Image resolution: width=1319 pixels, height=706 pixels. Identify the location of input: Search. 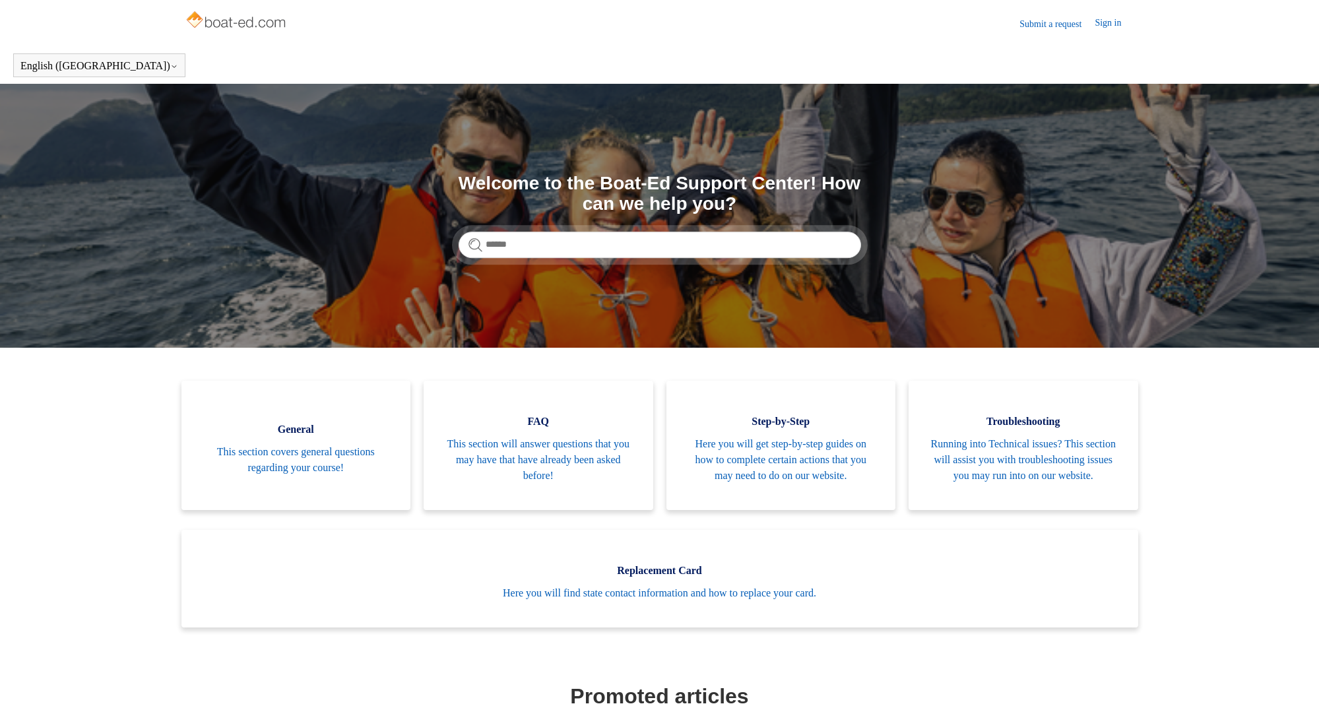
(660, 245).